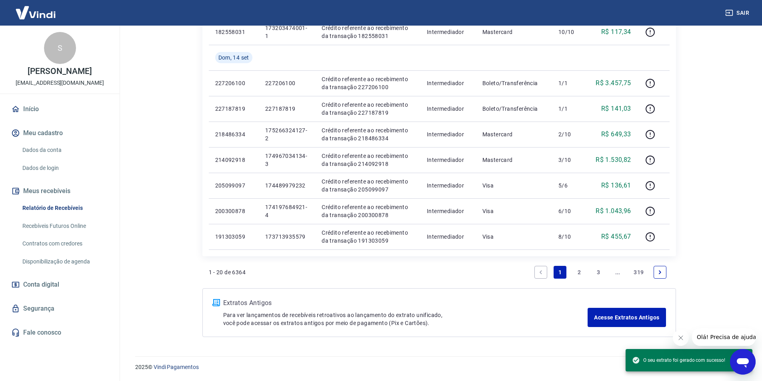 The height and width of the screenshot is (381, 762). Describe the element at coordinates (367, 83) in the screenshot. I see `p: Crédito referente ao recebimento da transação 227206100` at that location.